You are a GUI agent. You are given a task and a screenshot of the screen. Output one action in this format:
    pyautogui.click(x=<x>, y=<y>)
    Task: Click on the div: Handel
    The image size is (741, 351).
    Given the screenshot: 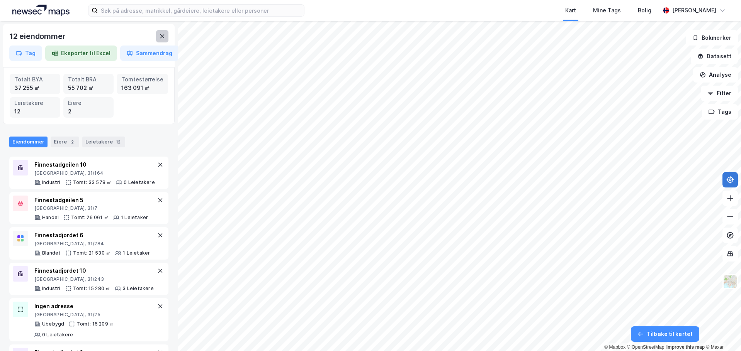 What is the action you would take?
    pyautogui.click(x=50, y=218)
    